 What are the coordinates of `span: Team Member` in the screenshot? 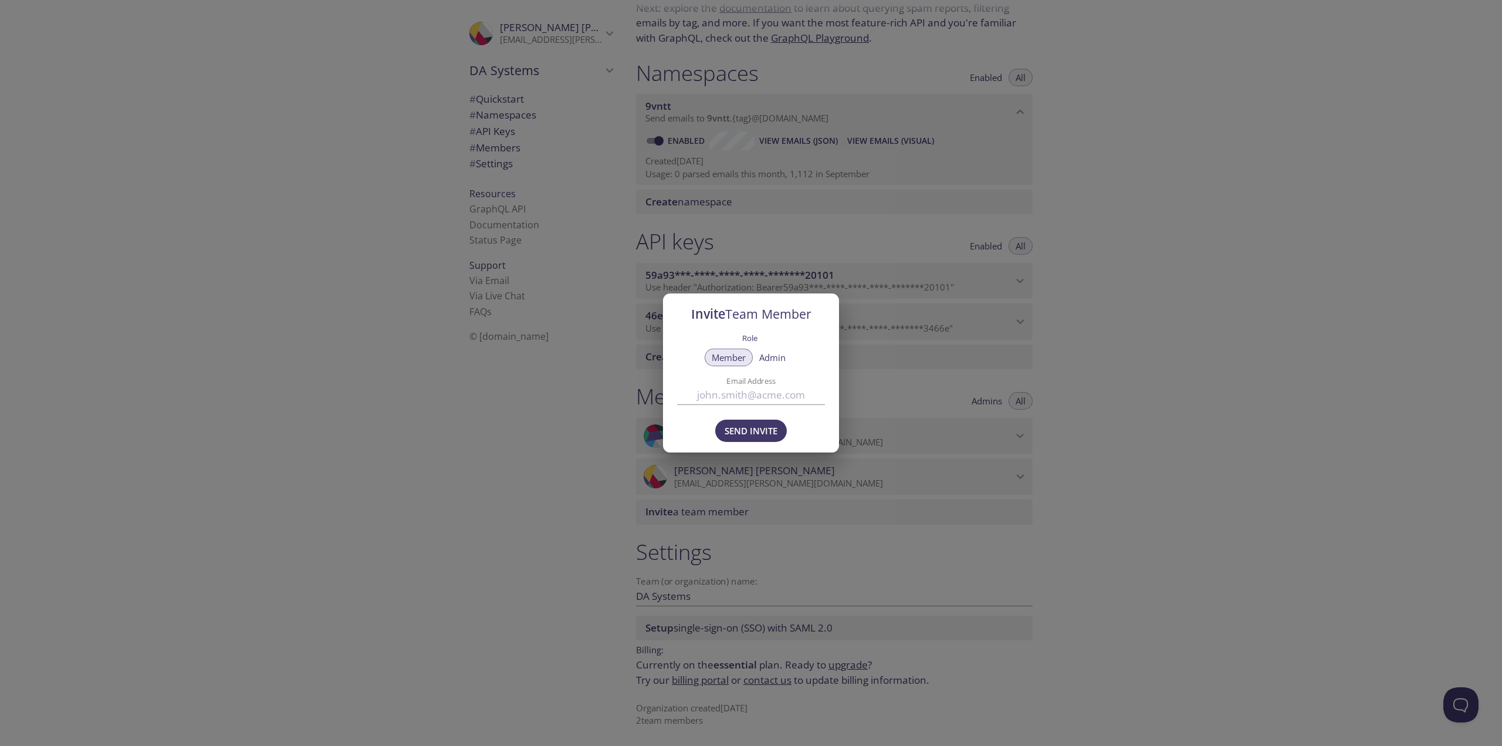 It's located at (768, 313).